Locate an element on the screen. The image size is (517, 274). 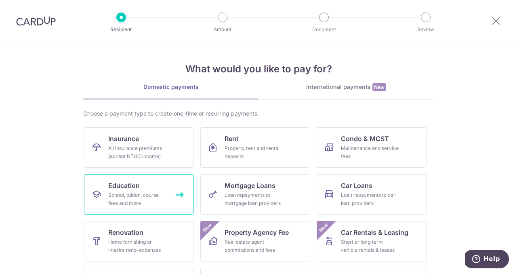
span: Renovation is located at coordinates (126, 232).